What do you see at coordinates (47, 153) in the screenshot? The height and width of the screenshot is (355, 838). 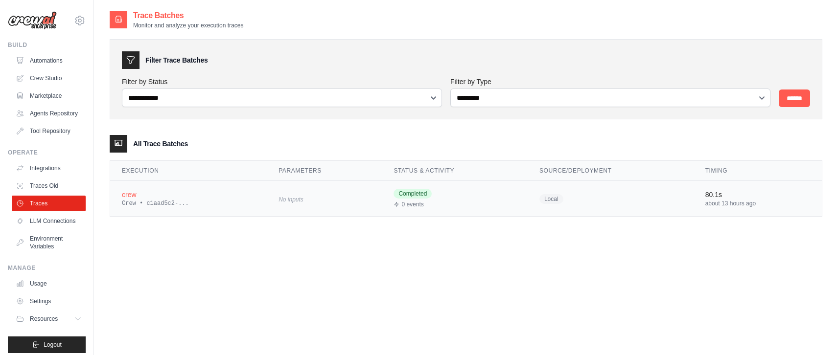 I see `div: Operate` at bounding box center [47, 153].